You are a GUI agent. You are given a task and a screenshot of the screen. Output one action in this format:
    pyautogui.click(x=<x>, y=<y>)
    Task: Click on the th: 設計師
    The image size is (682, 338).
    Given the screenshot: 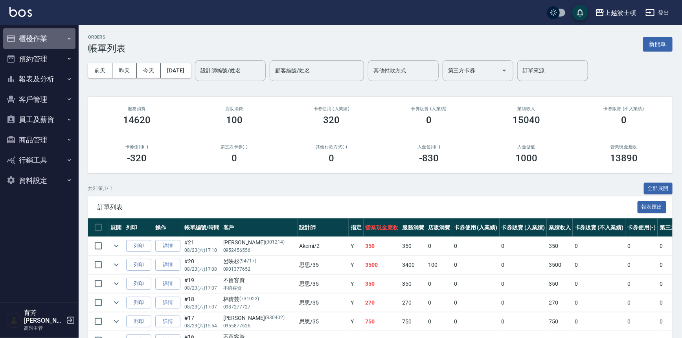 What is the action you would take?
    pyautogui.click(x=323, y=227)
    